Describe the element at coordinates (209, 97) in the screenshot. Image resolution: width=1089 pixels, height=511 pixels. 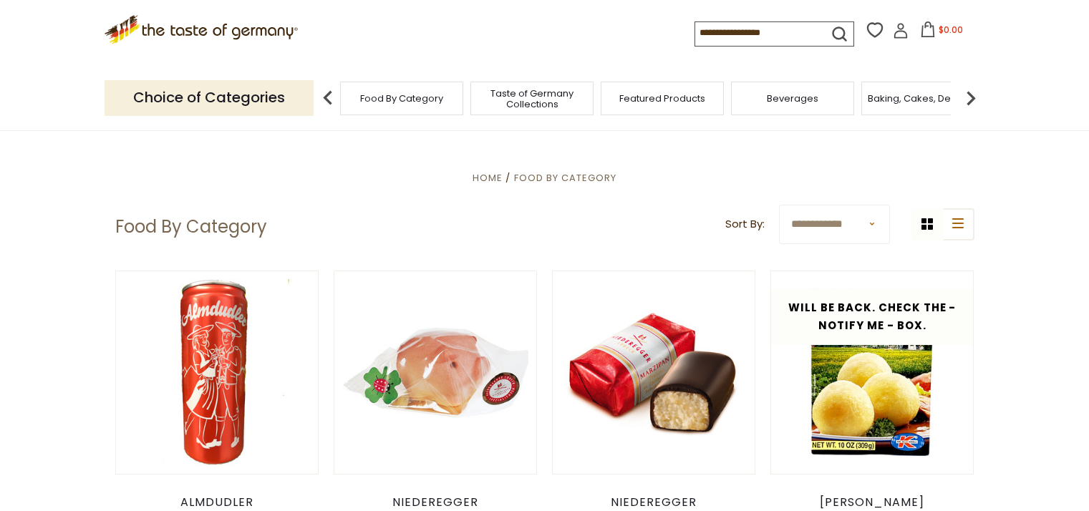
I see `p: Choice of Categories` at that location.